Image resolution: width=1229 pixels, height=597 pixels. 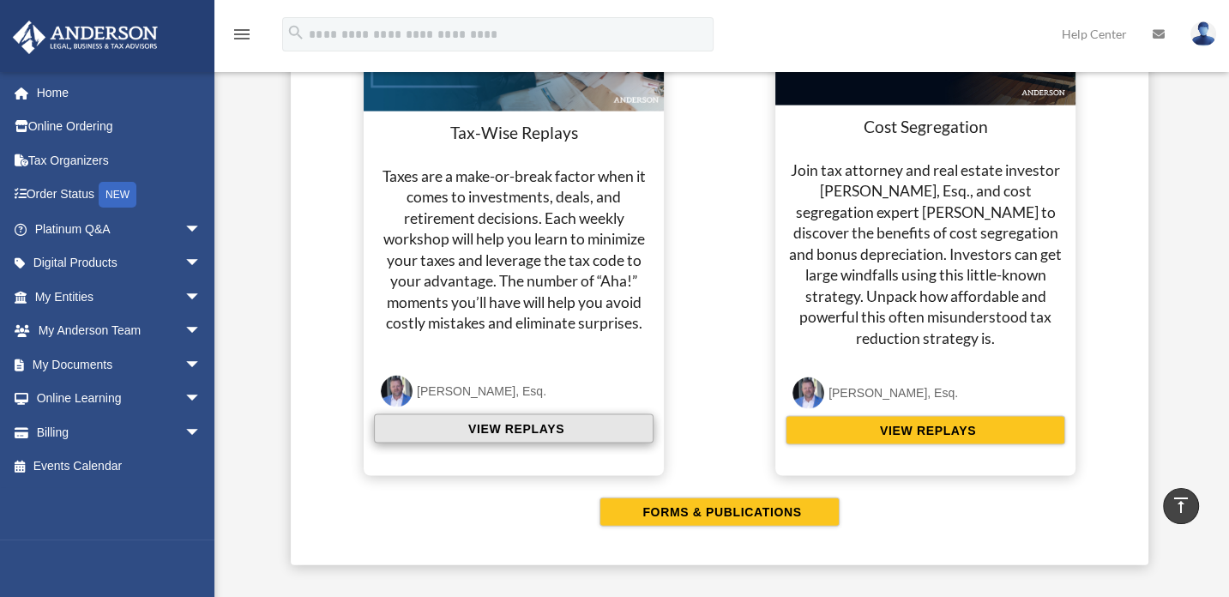 What do you see at coordinates (119, 432) in the screenshot?
I see `a: Billingarrow_drop_down` at bounding box center [119, 432].